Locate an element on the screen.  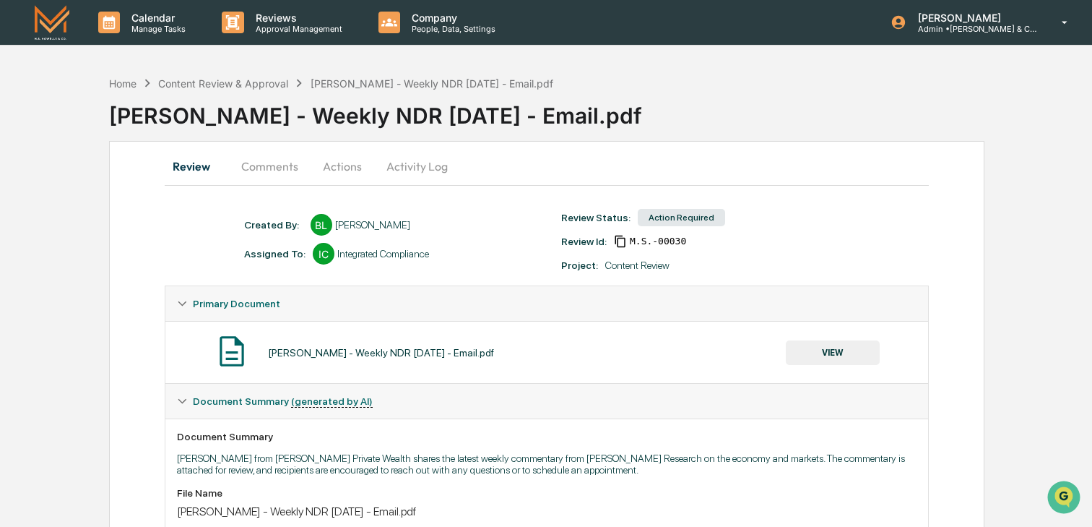
p: Reviews is located at coordinates (297, 17).